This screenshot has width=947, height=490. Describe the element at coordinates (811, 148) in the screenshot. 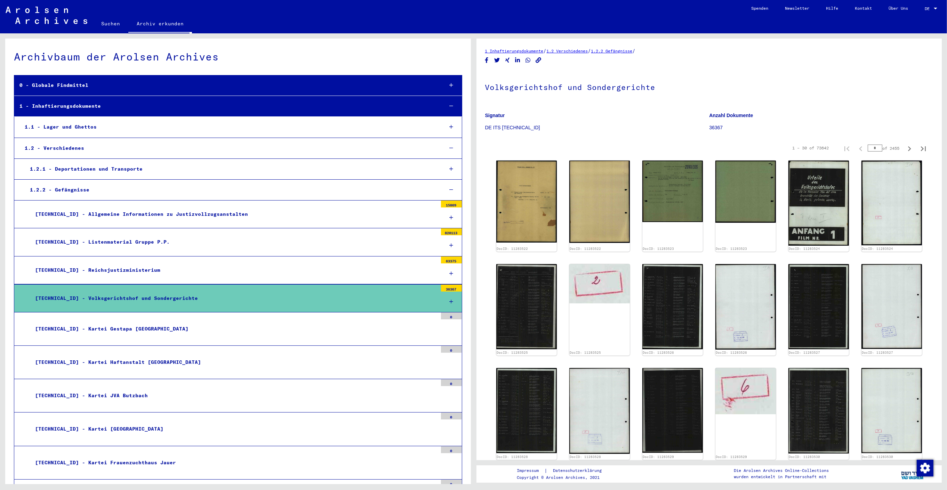

I see `div: 1 – 30 of 73642` at that location.